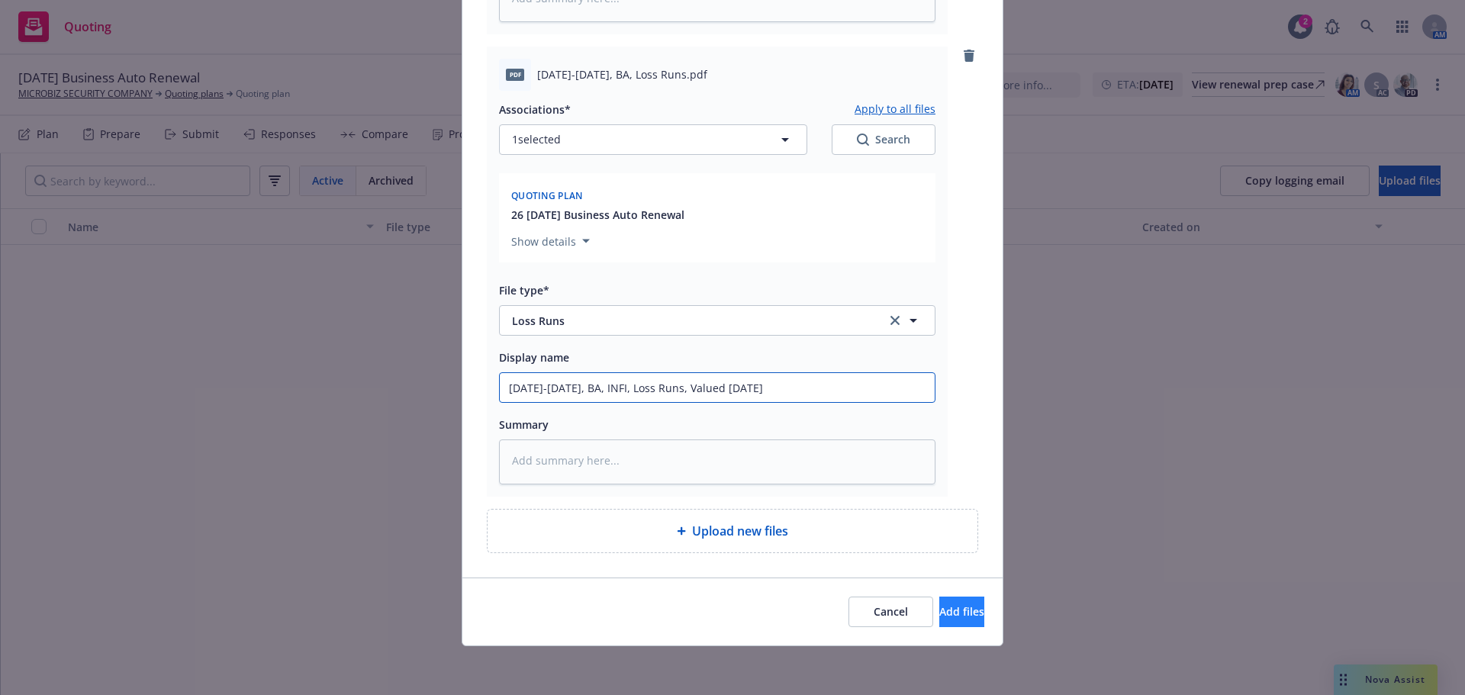  What do you see at coordinates (550, 241) in the screenshot?
I see `button: Show details` at bounding box center [550, 241].